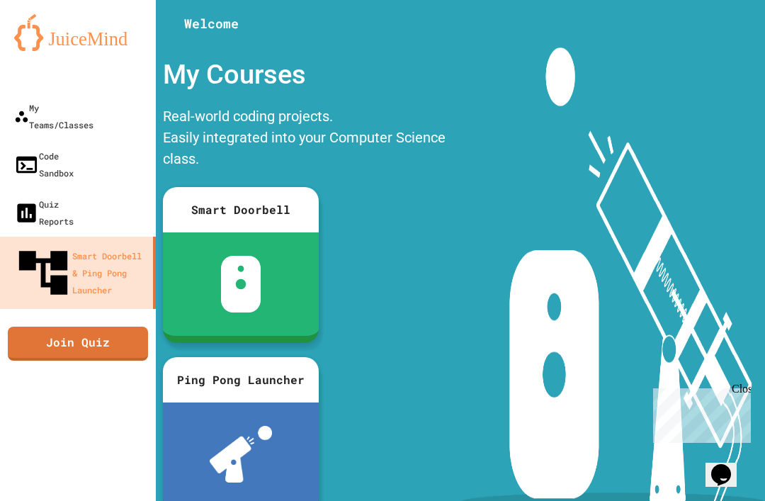  What do you see at coordinates (78, 33) in the screenshot?
I see `img: logo-orange.svg` at bounding box center [78, 33].